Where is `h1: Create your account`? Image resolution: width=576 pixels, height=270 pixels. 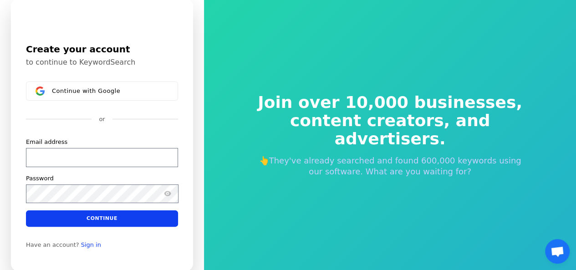
h1: Create your account is located at coordinates (102, 49).